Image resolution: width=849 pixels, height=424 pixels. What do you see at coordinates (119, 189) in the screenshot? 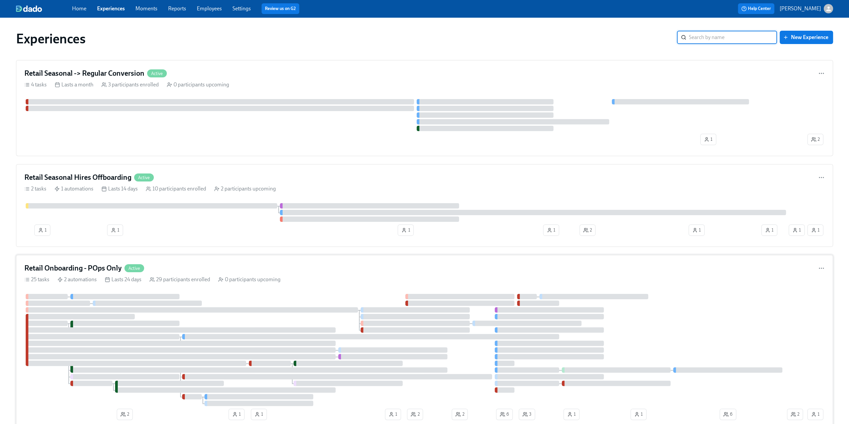
I see `div: Lasts 14 days` at bounding box center [119, 189].